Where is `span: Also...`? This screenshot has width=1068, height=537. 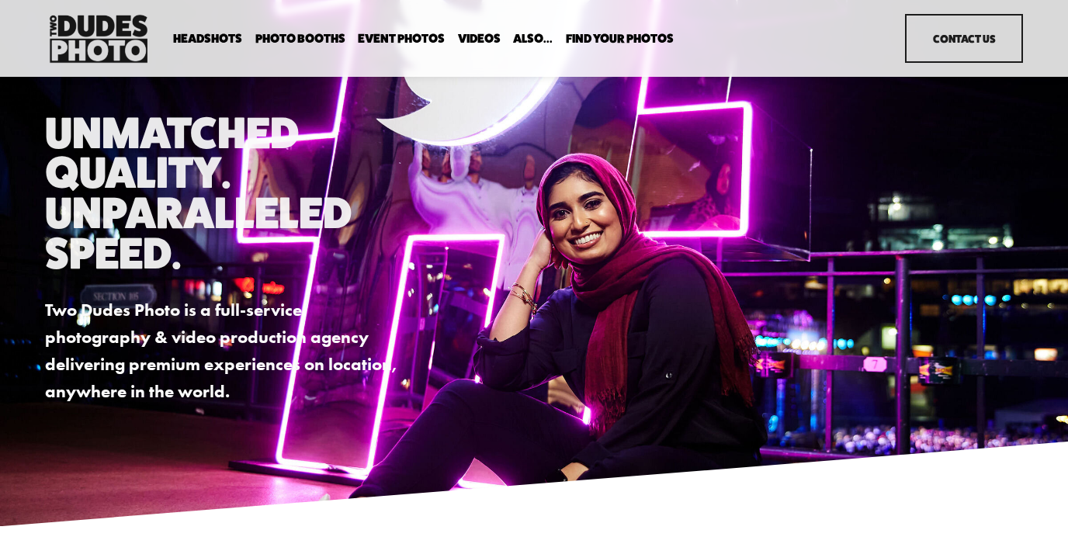 span: Also... is located at coordinates (533, 39).